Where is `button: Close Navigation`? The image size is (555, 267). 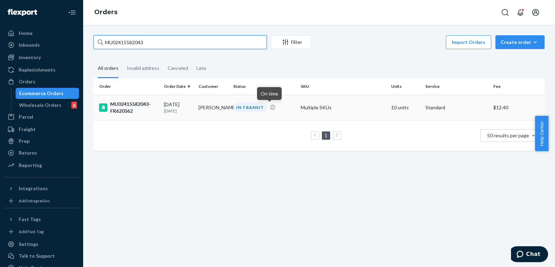 button: Close Navigation is located at coordinates (72, 12).